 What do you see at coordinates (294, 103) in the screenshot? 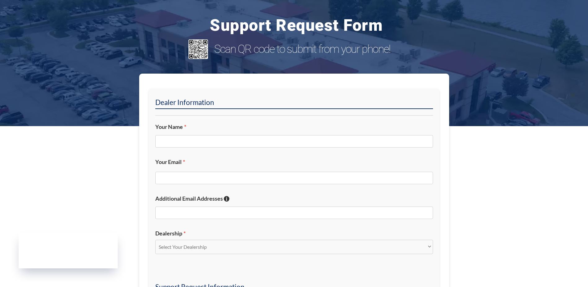
I see `h2: Dealer Information` at bounding box center [294, 103].